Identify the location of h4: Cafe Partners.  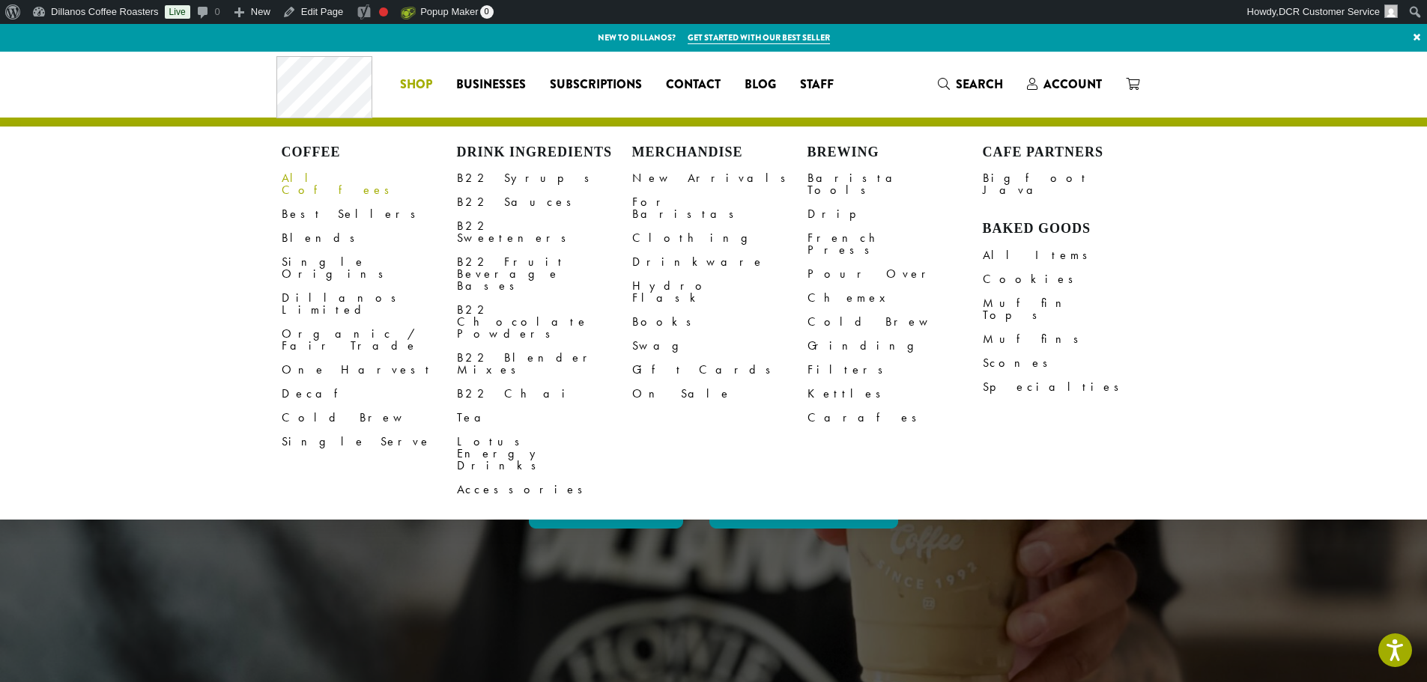
(1070, 153).